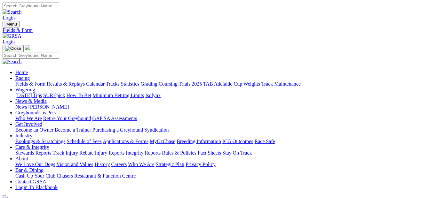  I want to click on a: Home, so click(21, 72).